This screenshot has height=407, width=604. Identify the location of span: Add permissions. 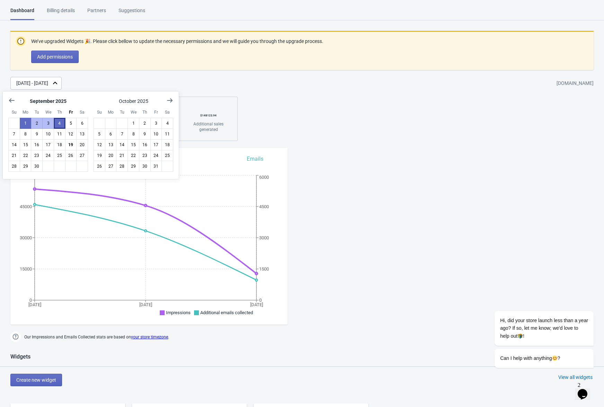
(55, 57).